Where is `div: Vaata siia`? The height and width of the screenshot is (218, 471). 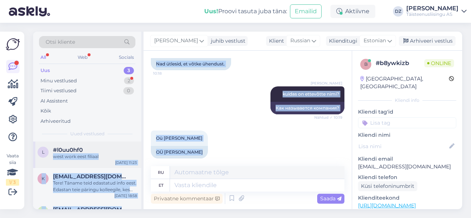
div: Vaata siia is located at coordinates (13, 169).